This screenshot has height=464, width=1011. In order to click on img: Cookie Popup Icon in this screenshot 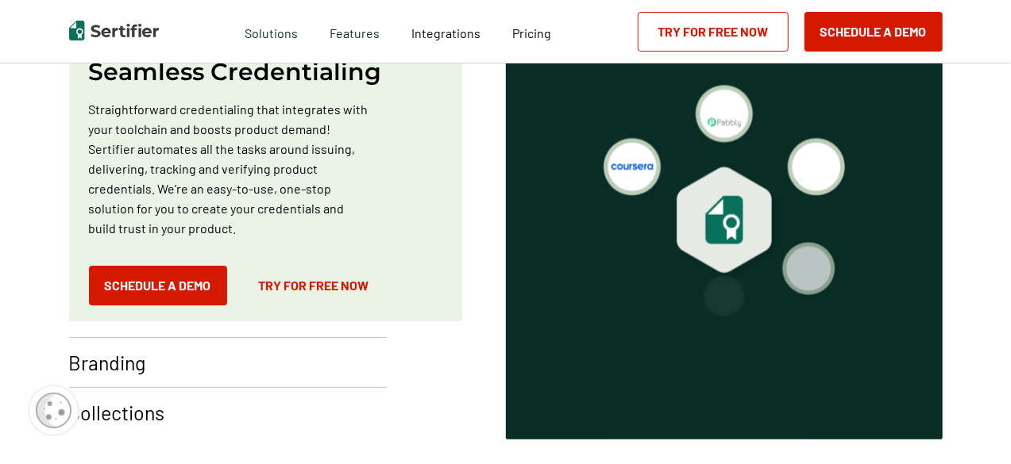, I will do `click(53, 410)`.